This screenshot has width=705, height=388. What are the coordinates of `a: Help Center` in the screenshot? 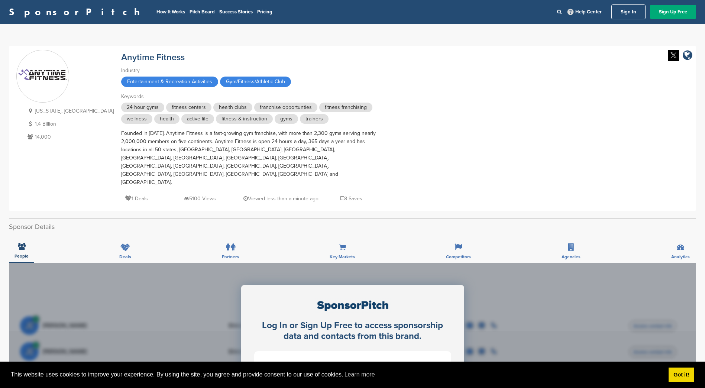 It's located at (585, 12).